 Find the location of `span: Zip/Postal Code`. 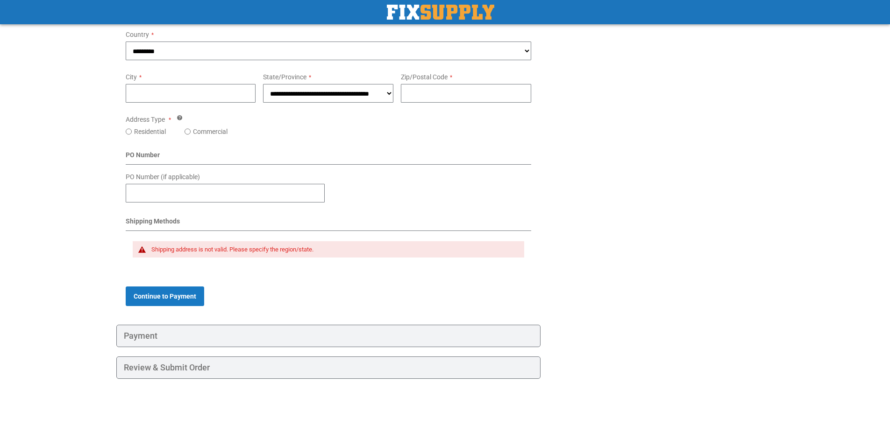

span: Zip/Postal Code is located at coordinates (424, 77).